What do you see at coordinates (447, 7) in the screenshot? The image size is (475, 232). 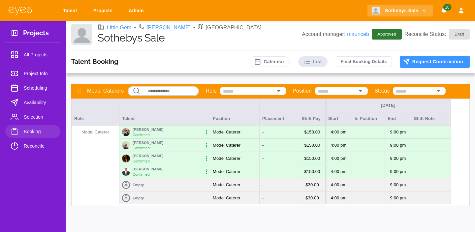 I see `span: 10` at bounding box center [447, 7].